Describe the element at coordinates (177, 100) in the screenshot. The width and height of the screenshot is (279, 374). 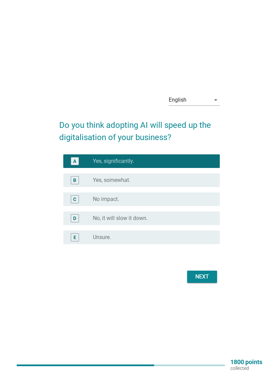
I see `div: English` at that location.